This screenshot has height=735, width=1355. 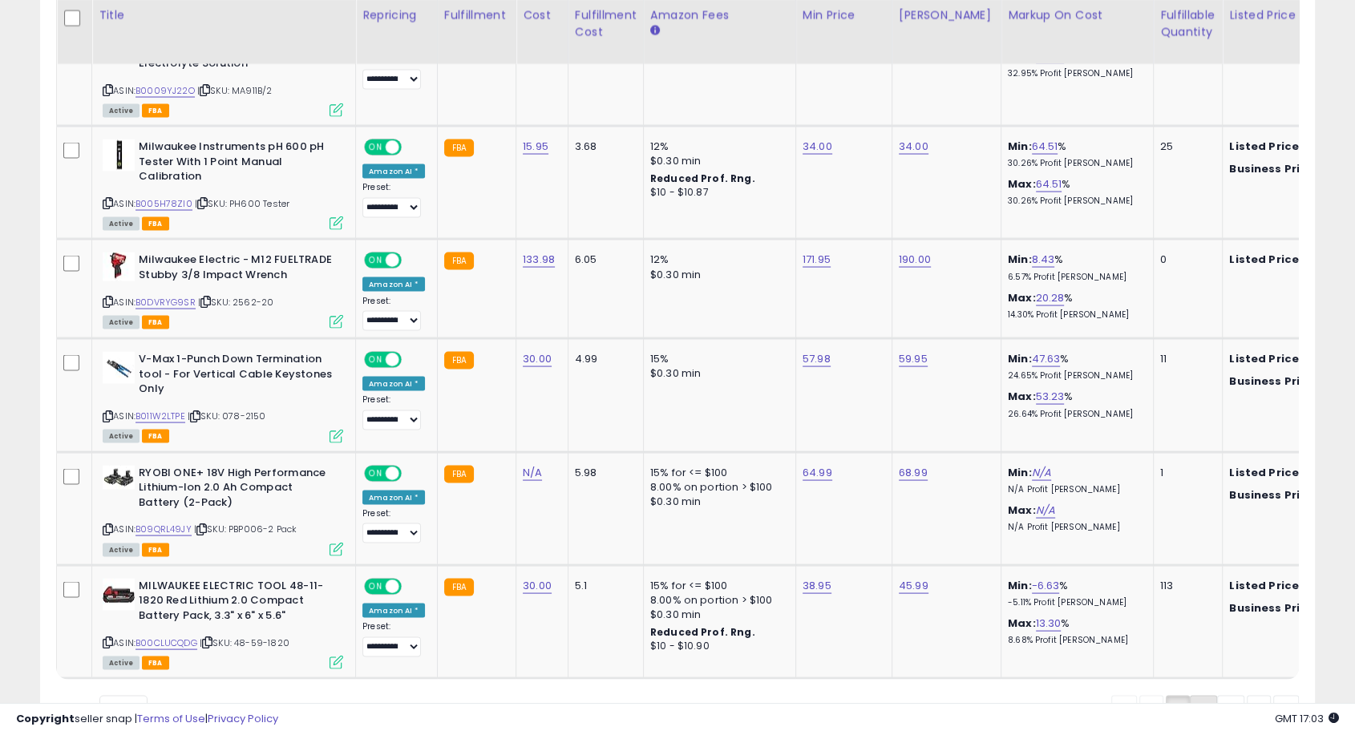 What do you see at coordinates (119, 155) in the screenshot?
I see `img: 21E6YHIV-QL._SL40_.jpg` at bounding box center [119, 155].